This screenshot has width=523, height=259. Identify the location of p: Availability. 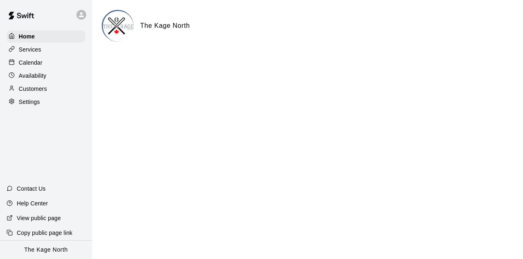
(33, 76).